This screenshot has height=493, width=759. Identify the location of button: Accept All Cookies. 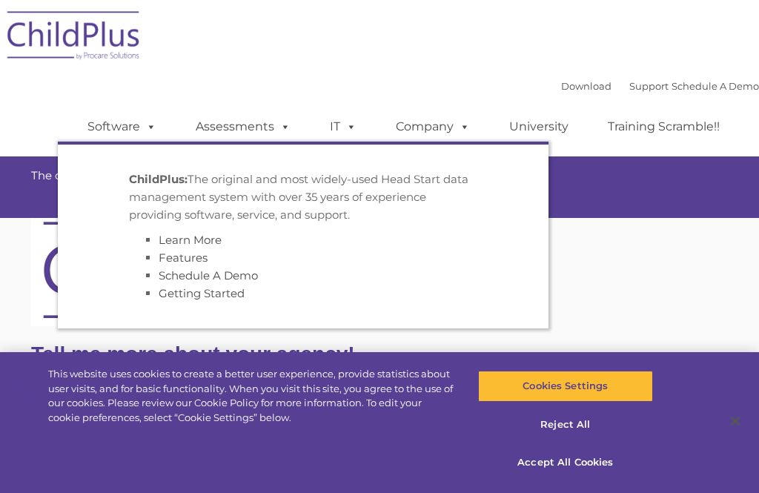
(566, 463).